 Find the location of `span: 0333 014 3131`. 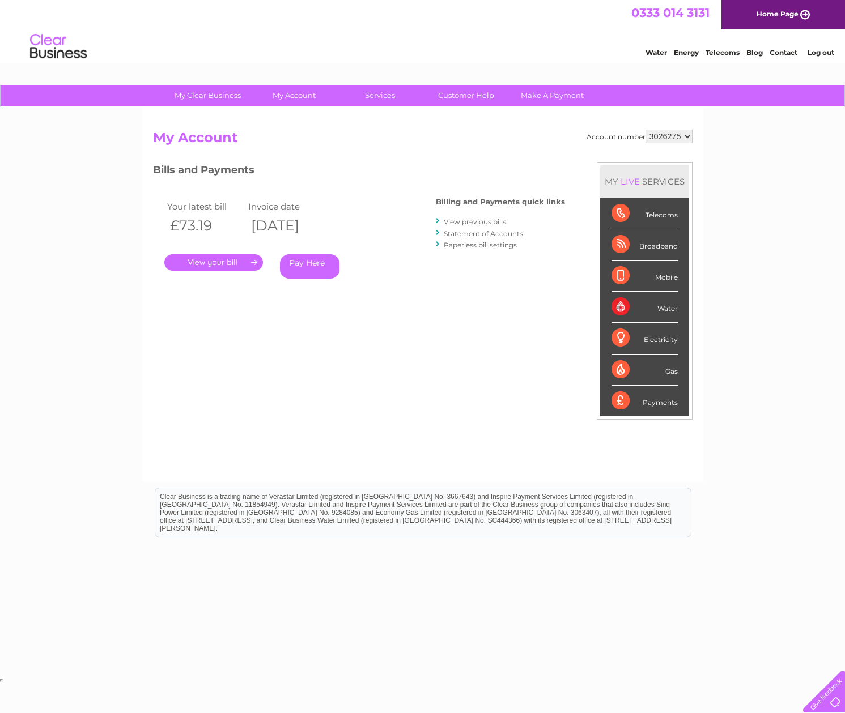

span: 0333 014 3131 is located at coordinates (670, 12).